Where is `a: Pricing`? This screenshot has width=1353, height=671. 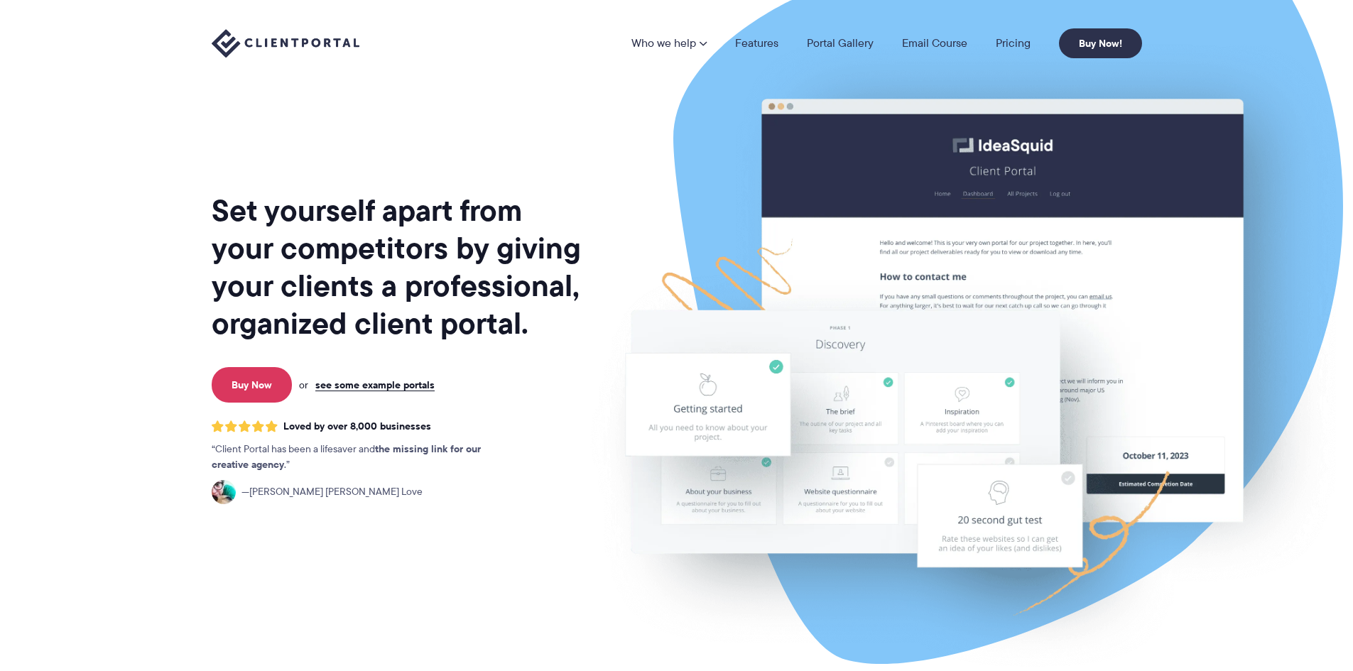 a: Pricing is located at coordinates (1013, 43).